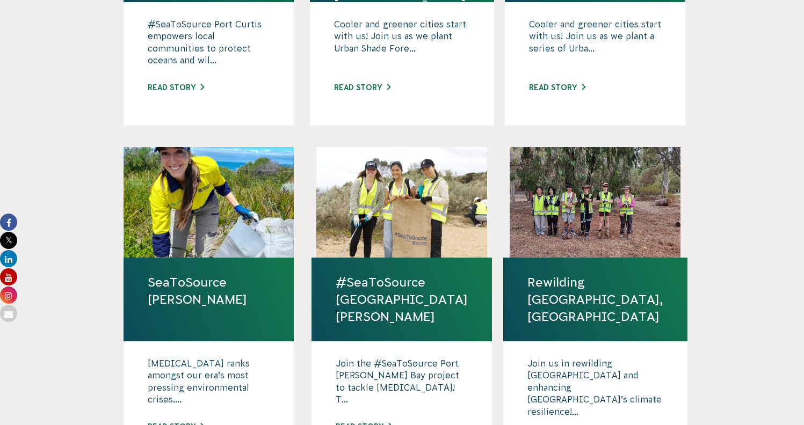  What do you see at coordinates (209, 45) in the screenshot?
I see `p: #SeaToSource Port Curtis empowers local communities to protect oceans and wil...` at bounding box center [209, 45].